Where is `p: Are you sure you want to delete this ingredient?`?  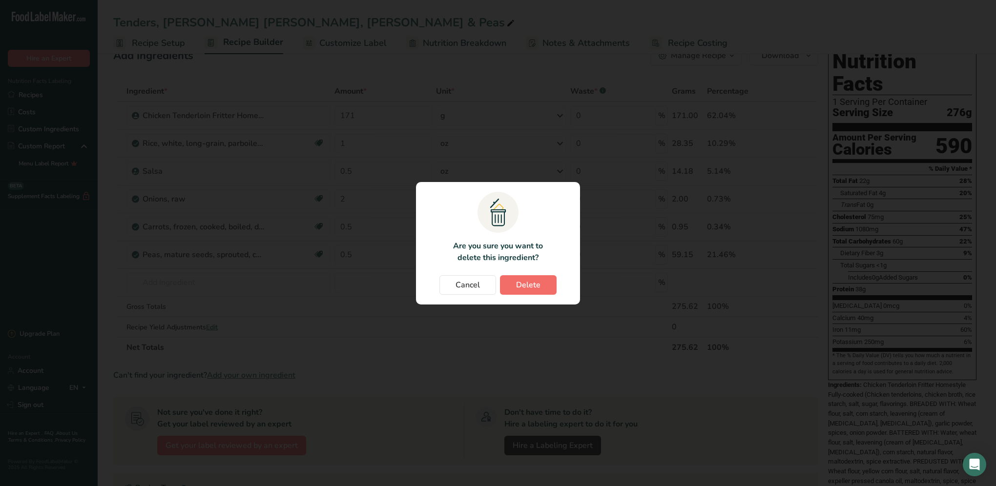 p: Are you sure you want to delete this ingredient? is located at coordinates (497, 252).